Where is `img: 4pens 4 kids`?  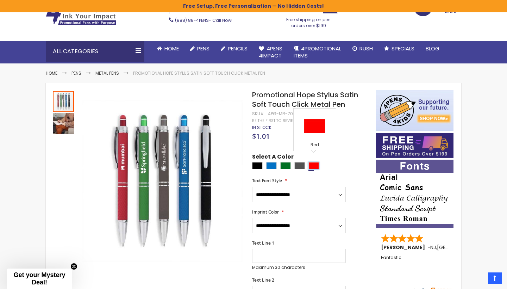
img: 4pens 4 kids is located at coordinates (415, 111).